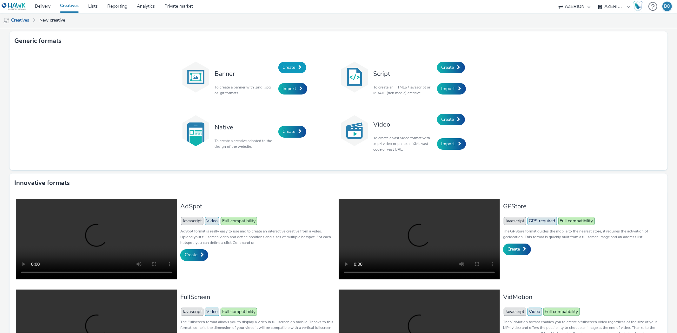 The image size is (677, 333). Describe the element at coordinates (52, 20) in the screenshot. I see `a: New creative` at that location.